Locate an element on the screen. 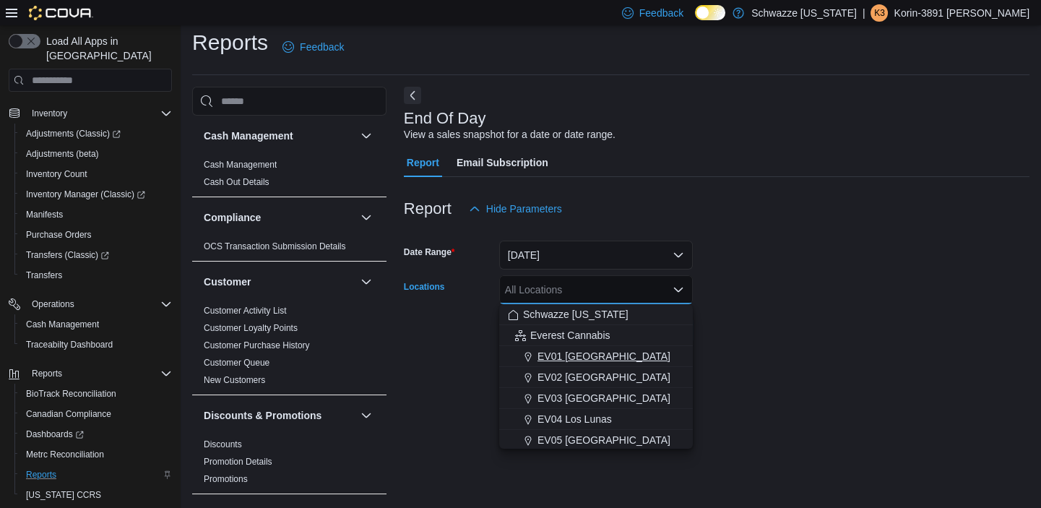 The width and height of the screenshot is (1041, 508). div: Cash Management is located at coordinates (289, 176).